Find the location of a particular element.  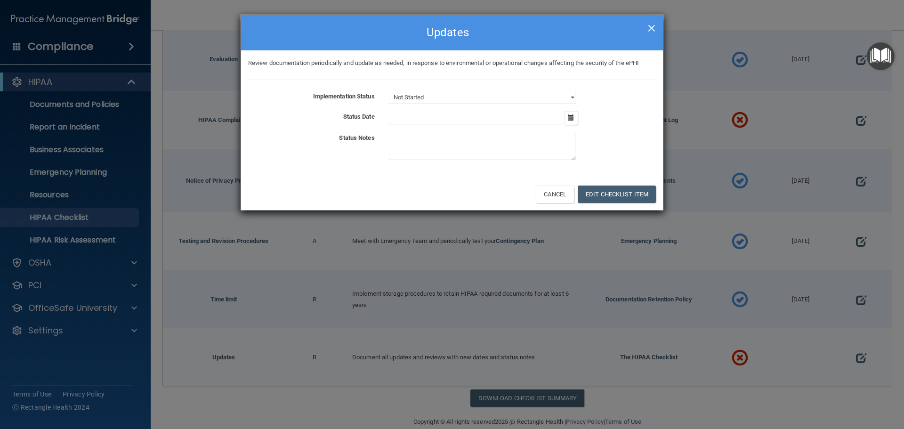

b: Status Notes is located at coordinates (356, 137).